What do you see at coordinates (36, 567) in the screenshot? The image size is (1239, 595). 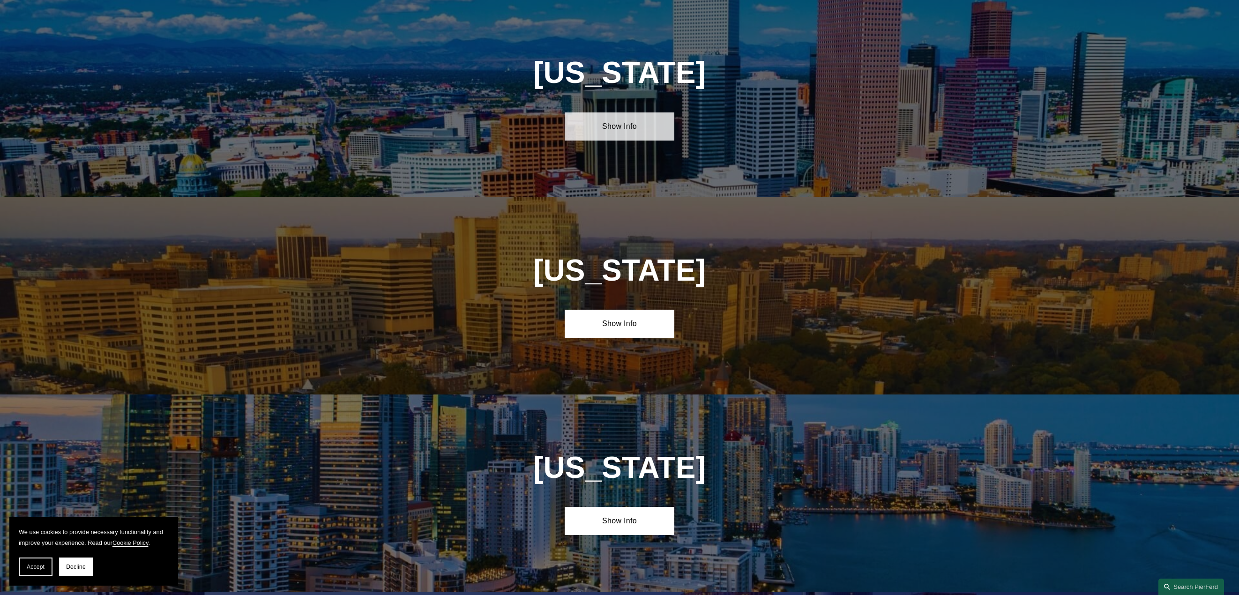 I see `button: Accept` at bounding box center [36, 567].